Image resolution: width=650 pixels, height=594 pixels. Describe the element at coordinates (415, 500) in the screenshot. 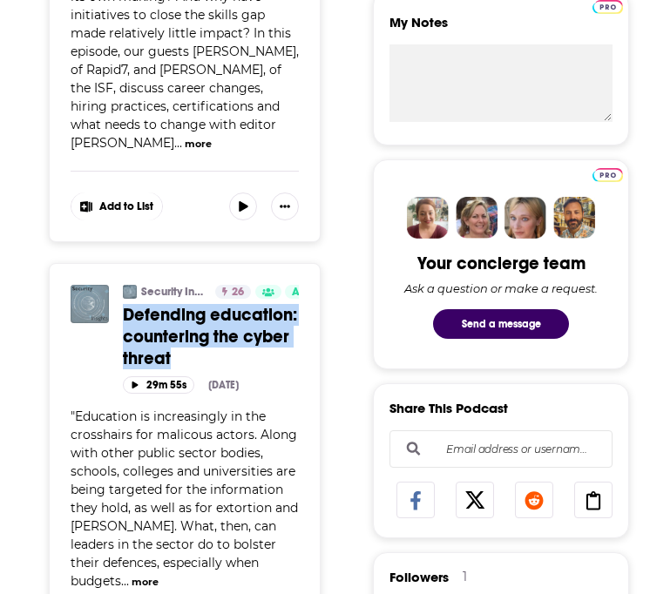

I see `a: Share on Facebook` at that location.